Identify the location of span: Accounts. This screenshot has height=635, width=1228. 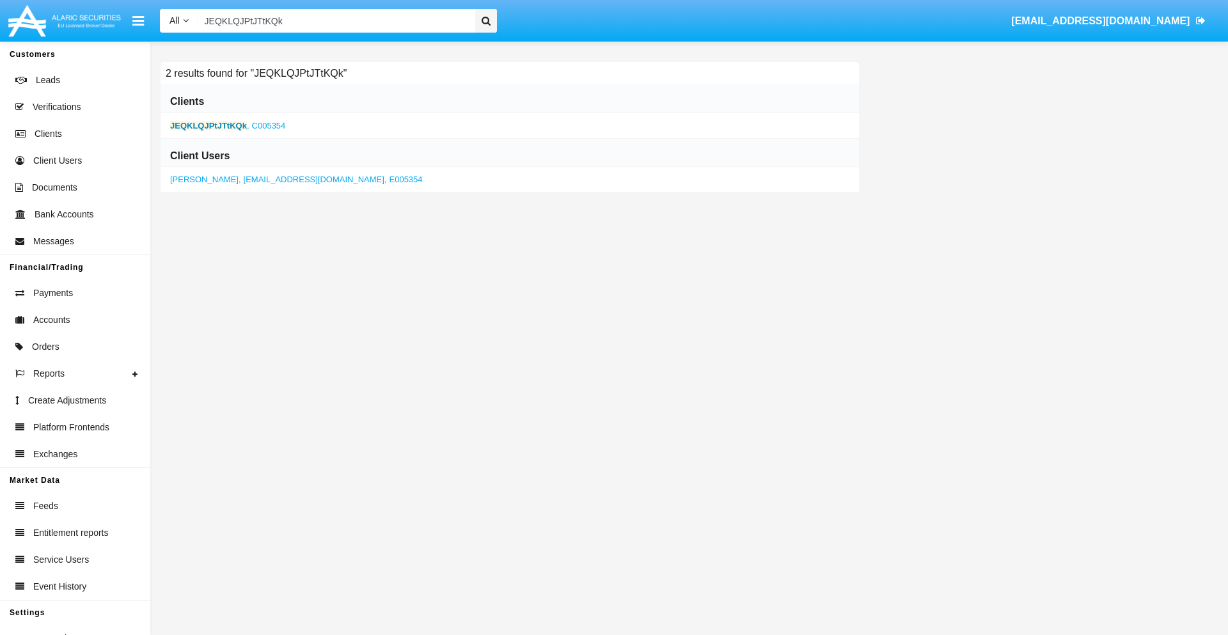
(52, 320).